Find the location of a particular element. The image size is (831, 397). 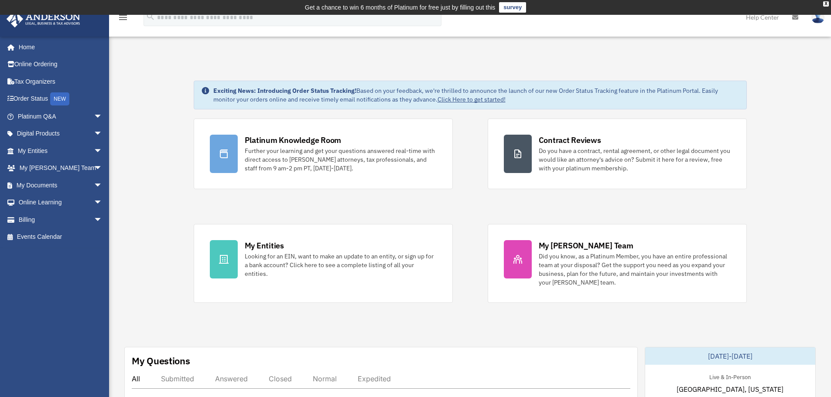

a: Online Ordering is located at coordinates (61, 65).